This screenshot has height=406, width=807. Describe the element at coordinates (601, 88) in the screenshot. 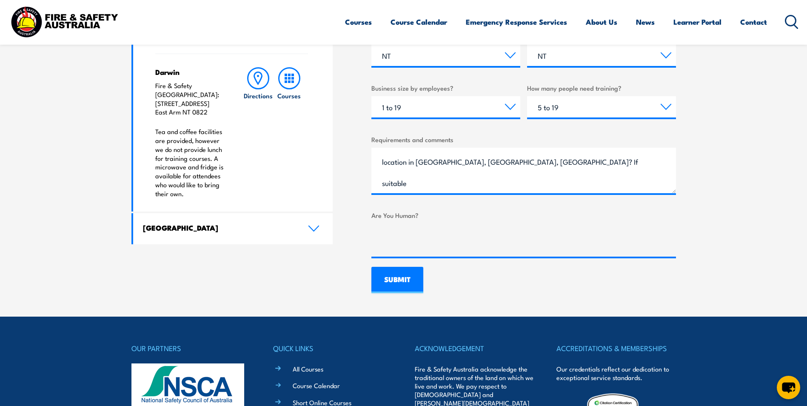

I see `label: How many people need training?` at that location.